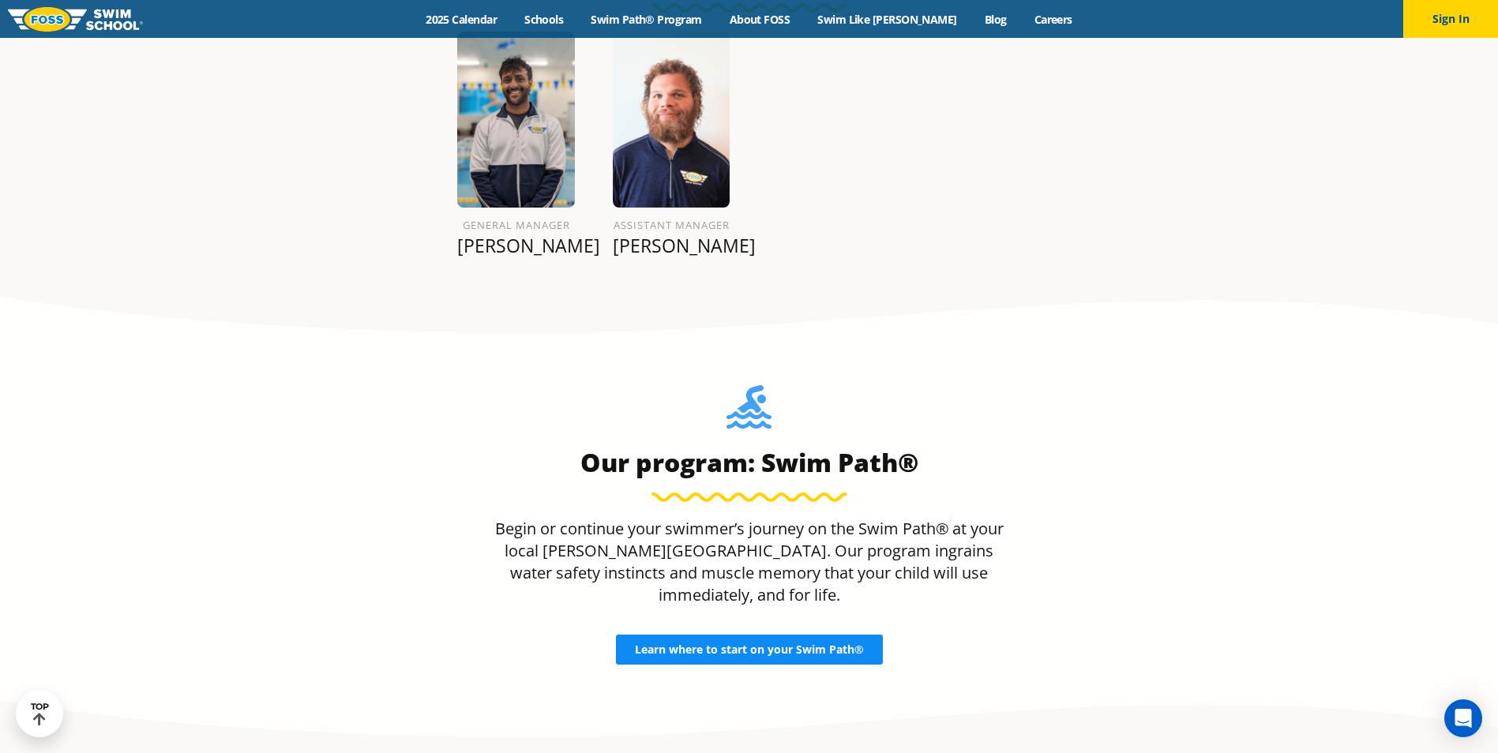  Describe the element at coordinates (1463, 719) in the screenshot. I see `div: Open Intercom Messenger` at that location.